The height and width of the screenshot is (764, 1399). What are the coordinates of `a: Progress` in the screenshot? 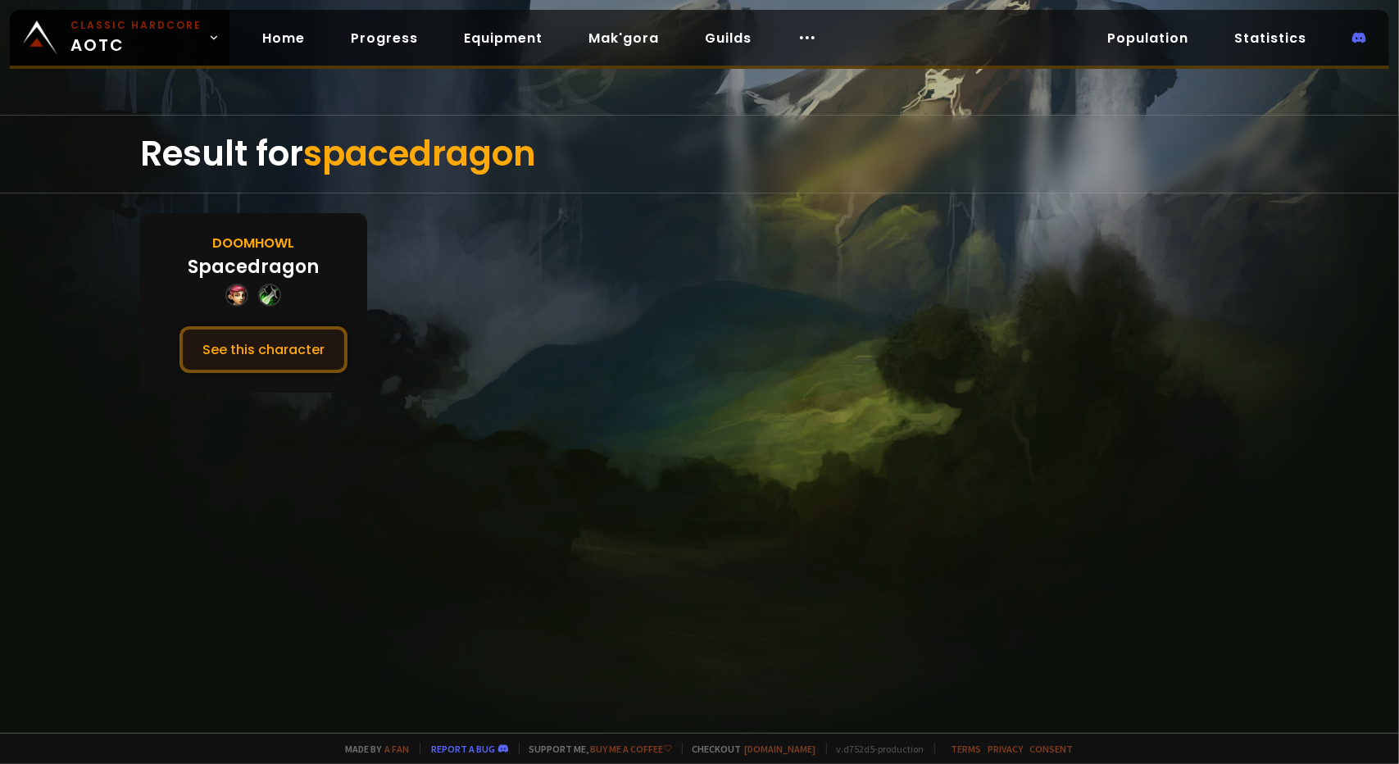 It's located at (384, 38).